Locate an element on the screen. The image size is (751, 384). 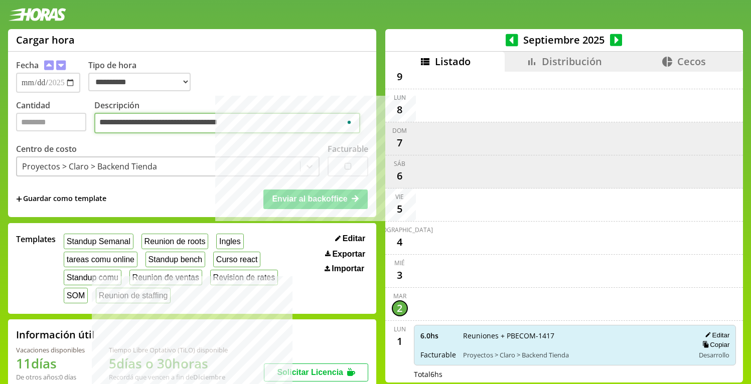
button: Curso react is located at coordinates (237, 259).